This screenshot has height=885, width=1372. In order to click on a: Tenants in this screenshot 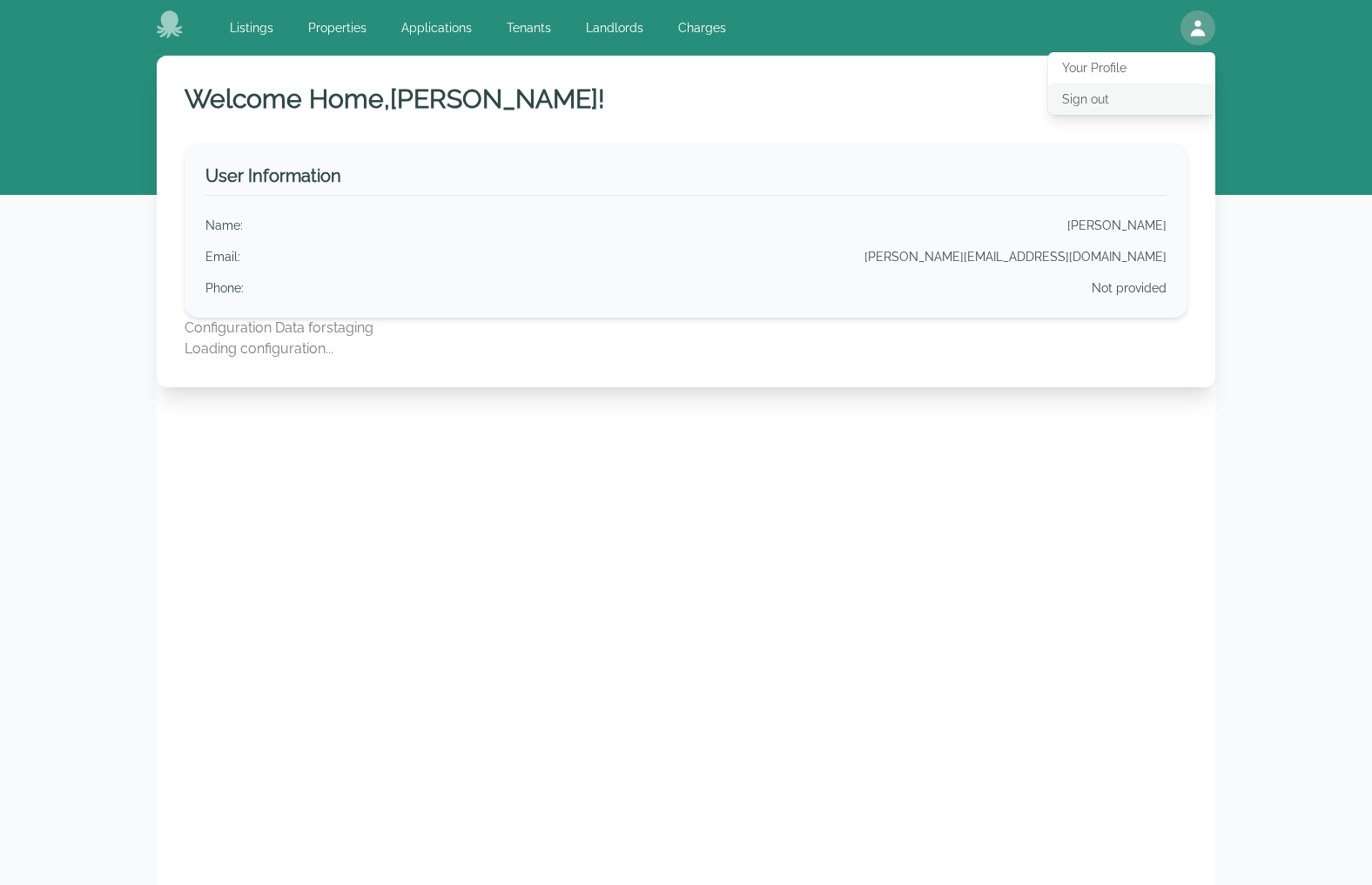, I will do `click(528, 28)`.